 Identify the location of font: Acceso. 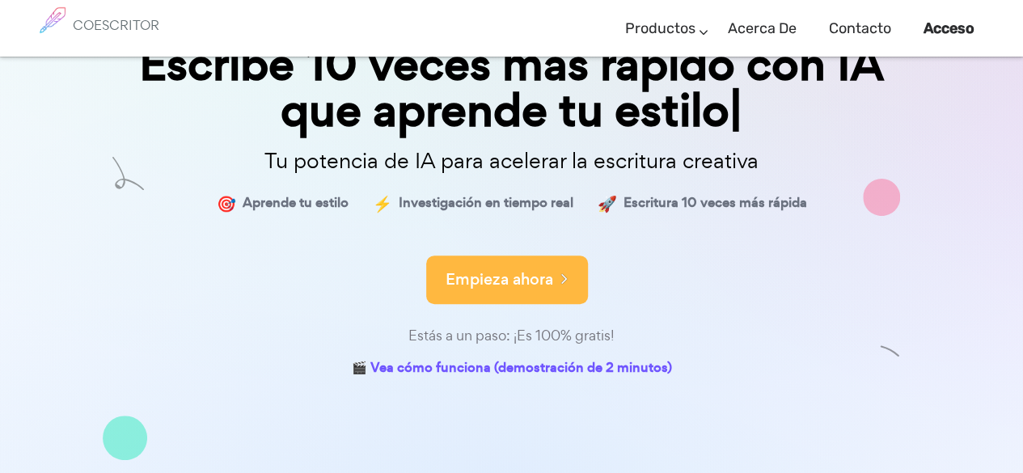
(949, 28).